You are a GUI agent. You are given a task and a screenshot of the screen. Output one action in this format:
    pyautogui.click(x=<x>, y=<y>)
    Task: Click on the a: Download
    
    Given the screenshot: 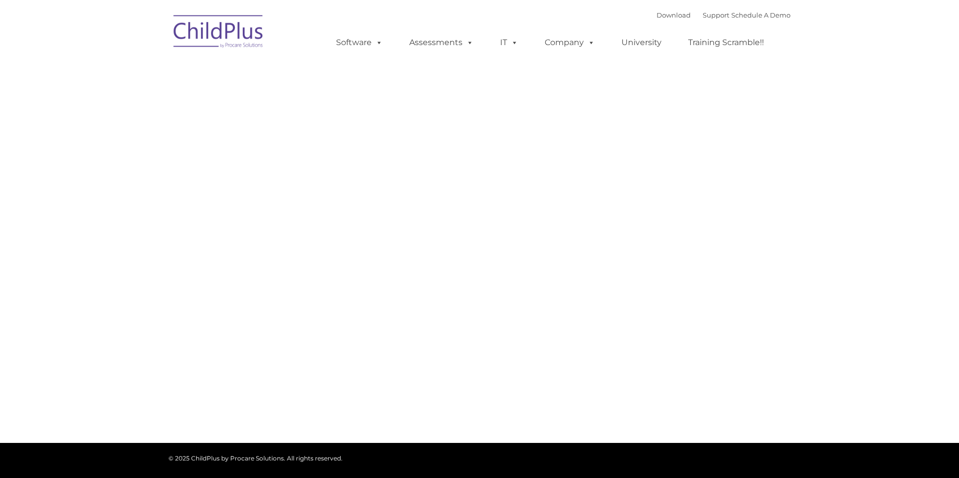 What is the action you would take?
    pyautogui.click(x=673, y=15)
    